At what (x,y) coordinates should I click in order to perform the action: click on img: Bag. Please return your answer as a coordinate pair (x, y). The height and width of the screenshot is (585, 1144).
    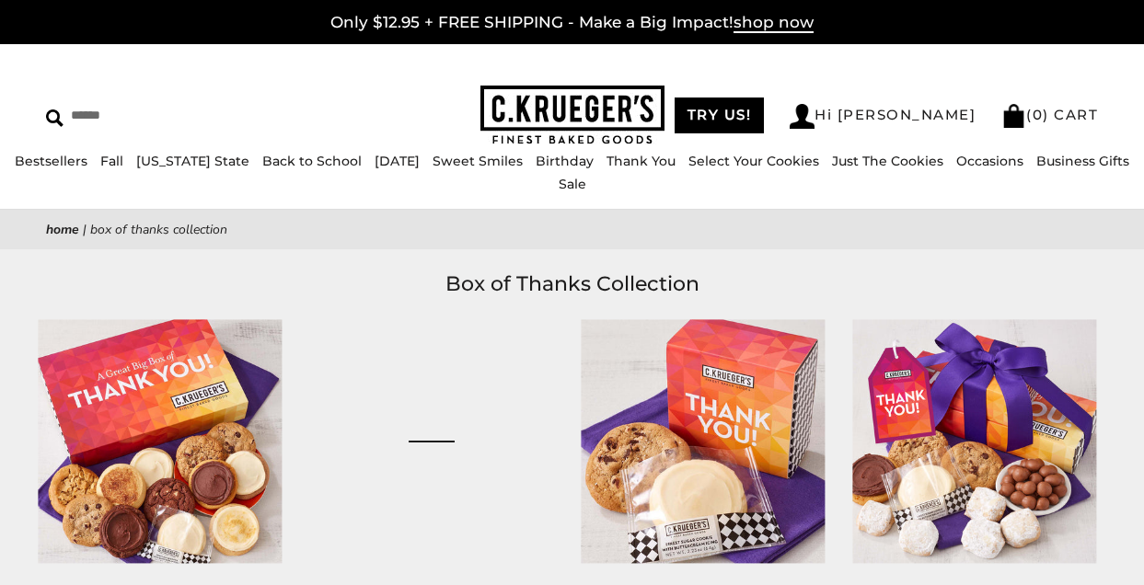
    Looking at the image, I should click on (1013, 116).